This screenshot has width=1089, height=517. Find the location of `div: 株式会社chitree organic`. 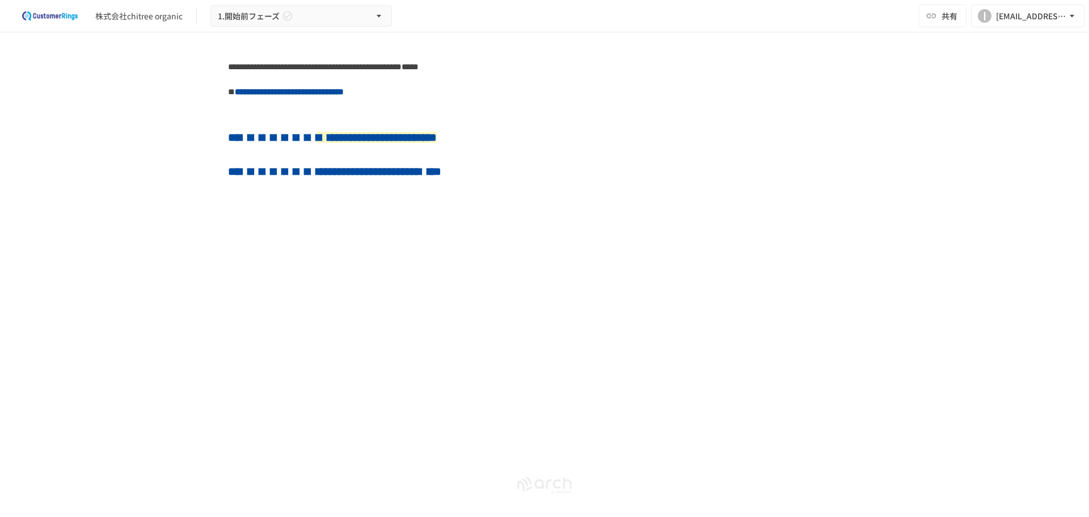

div: 株式会社chitree organic is located at coordinates (139, 16).